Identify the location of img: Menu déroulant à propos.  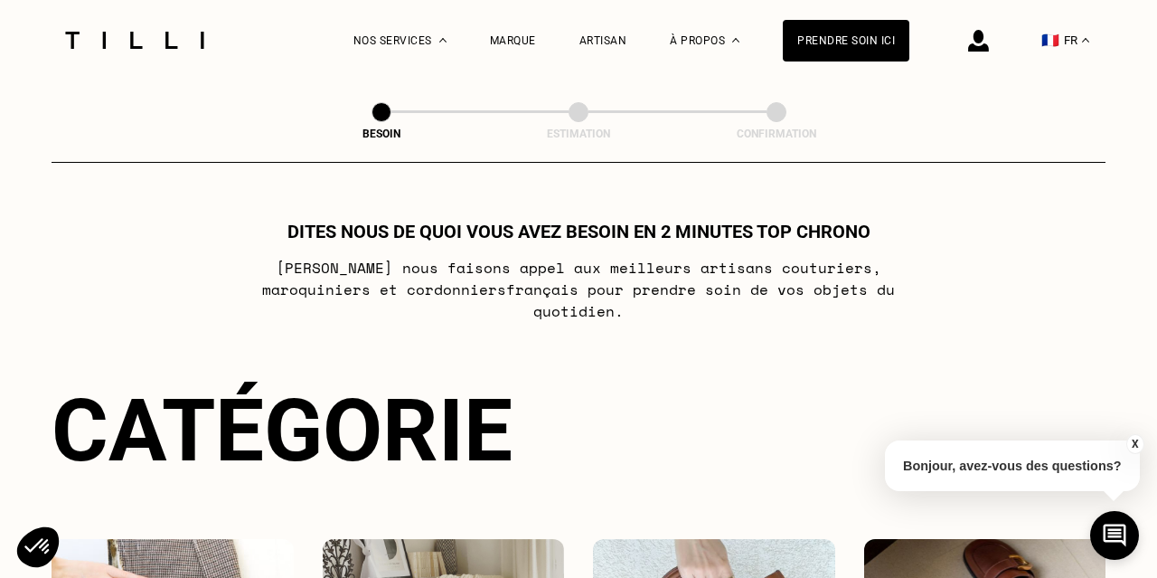
(736, 40).